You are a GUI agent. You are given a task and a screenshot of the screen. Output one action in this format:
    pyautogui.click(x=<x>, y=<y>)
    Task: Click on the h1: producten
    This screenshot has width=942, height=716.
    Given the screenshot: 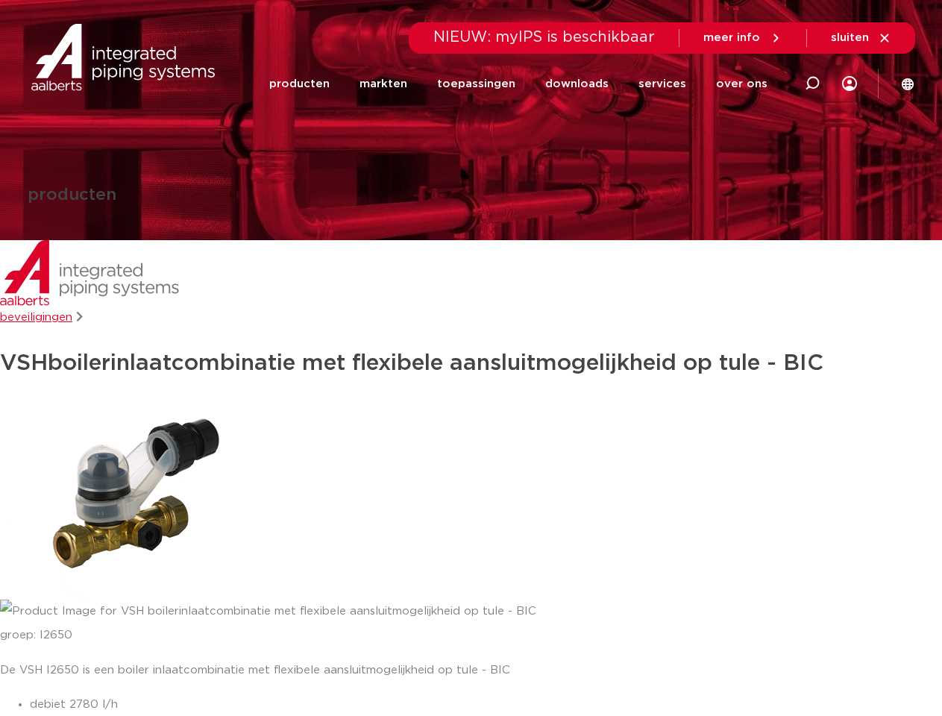 What is the action you would take?
    pyautogui.click(x=72, y=195)
    